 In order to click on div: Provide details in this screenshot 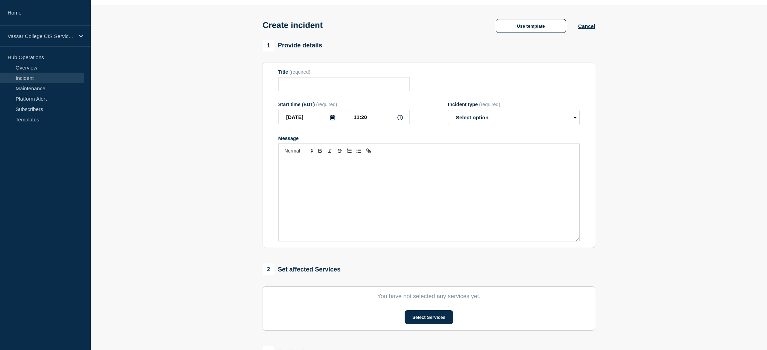, I will do `click(292, 46)`.